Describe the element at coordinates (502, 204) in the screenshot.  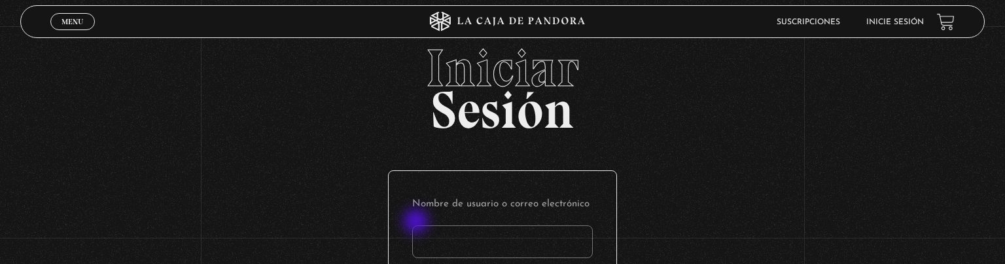
I see `label: Nombre de usuario o correo electrónico` at that location.